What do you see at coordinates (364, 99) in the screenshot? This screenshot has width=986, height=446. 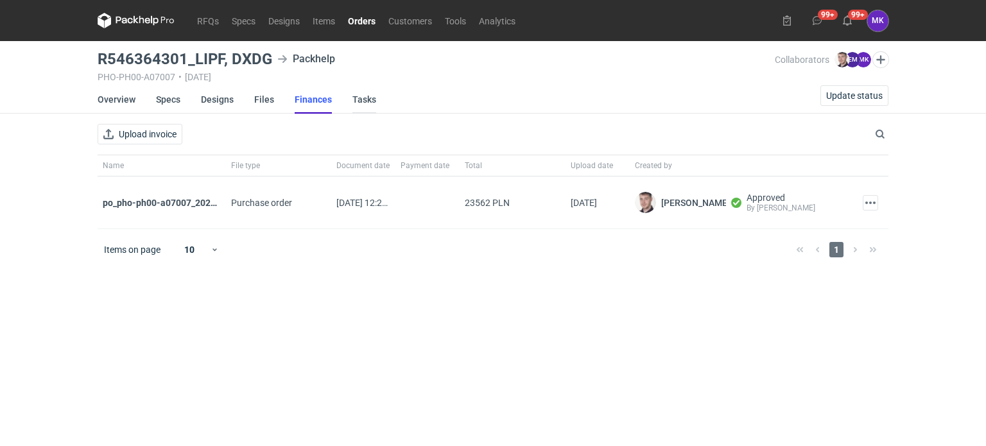 I see `a: Tasks` at bounding box center [364, 99].